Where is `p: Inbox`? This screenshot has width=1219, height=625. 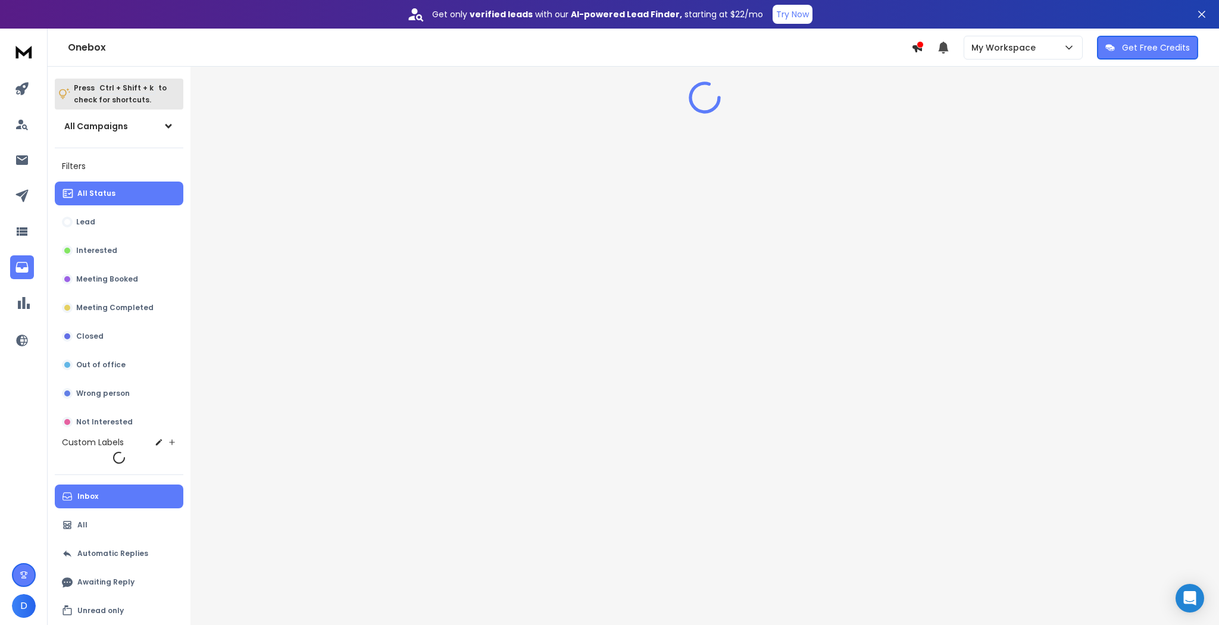
p: Inbox is located at coordinates (88, 496).